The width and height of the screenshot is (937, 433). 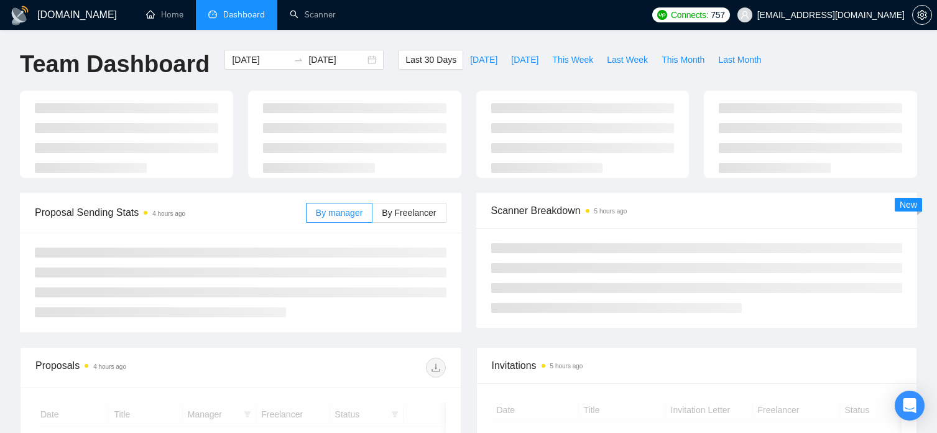 What do you see at coordinates (20, 16) in the screenshot?
I see `img: logo` at bounding box center [20, 16].